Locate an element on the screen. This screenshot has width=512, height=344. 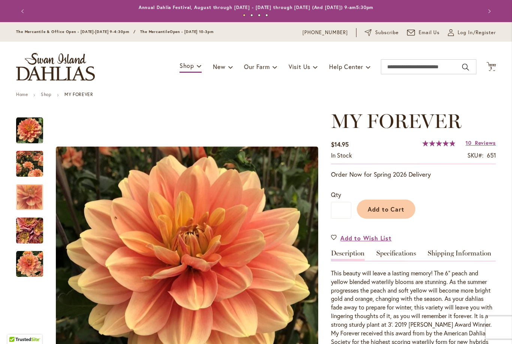
span: Visit Us is located at coordinates (299, 66).